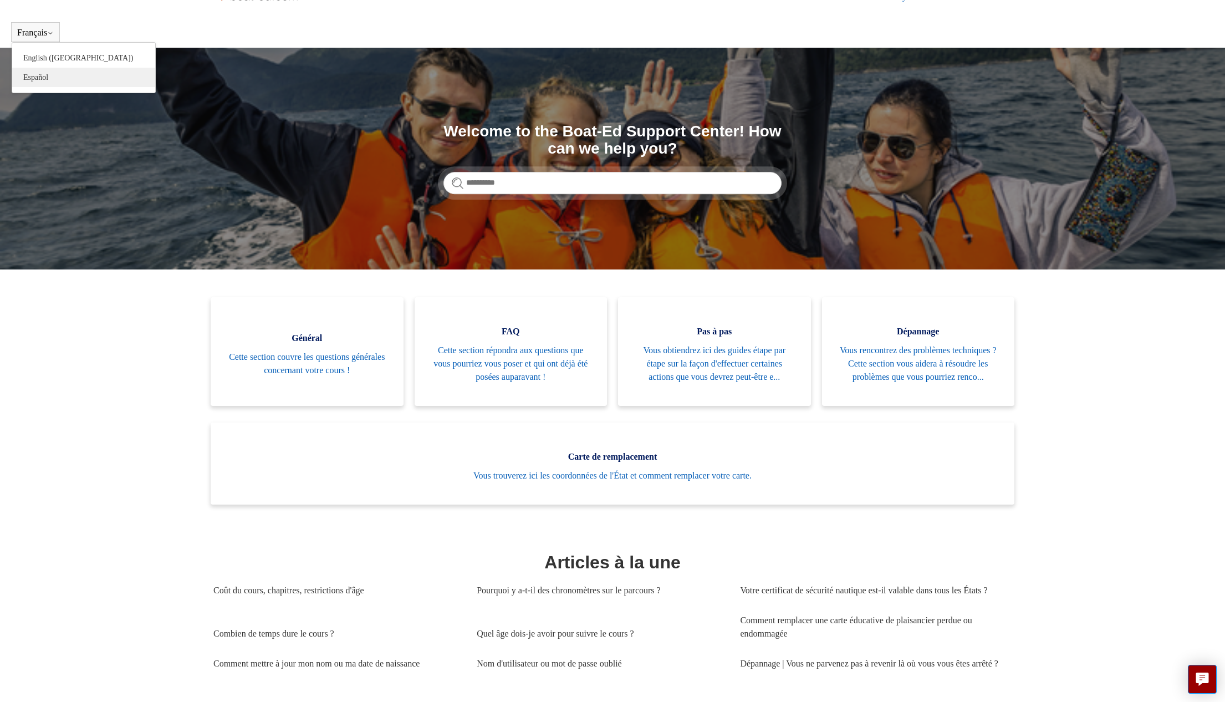  Describe the element at coordinates (918, 351) in the screenshot. I see `a: Dépannage Vous rencontrez des problèmes techniques ? Cette section vous aidera à résoudre les pro...` at that location.